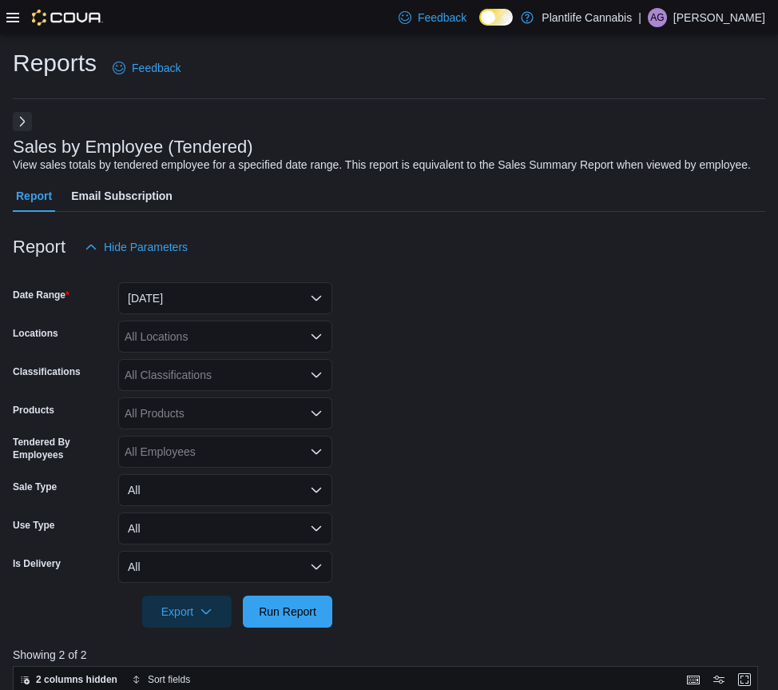 The height and width of the screenshot is (690, 778). What do you see at coordinates (41, 295) in the screenshot?
I see `label: Date Range` at bounding box center [41, 295].